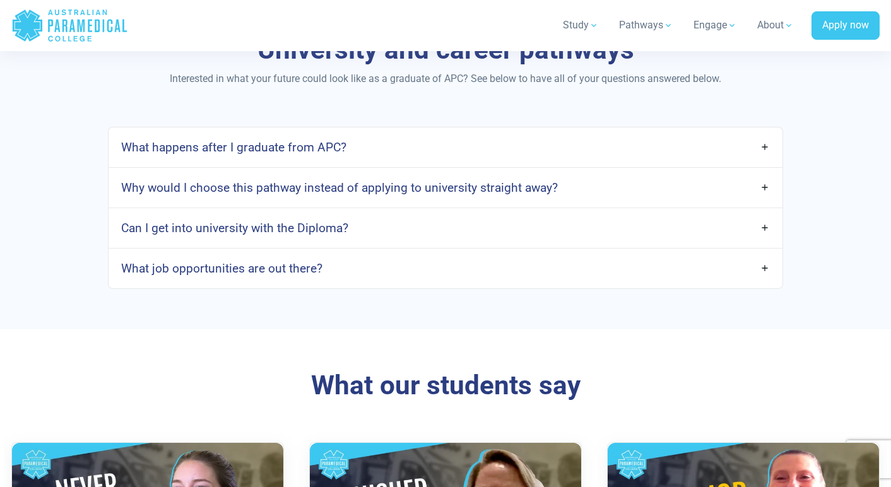  Describe the element at coordinates (445, 147) in the screenshot. I see `a: What happens after I graduate from APC?` at that location.